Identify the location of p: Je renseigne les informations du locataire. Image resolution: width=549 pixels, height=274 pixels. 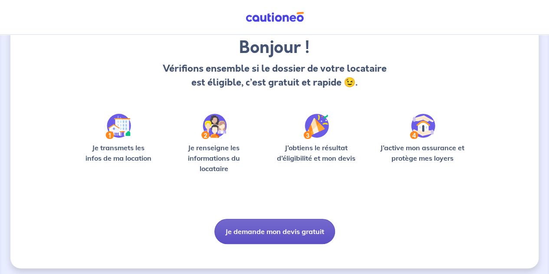
(214, 158).